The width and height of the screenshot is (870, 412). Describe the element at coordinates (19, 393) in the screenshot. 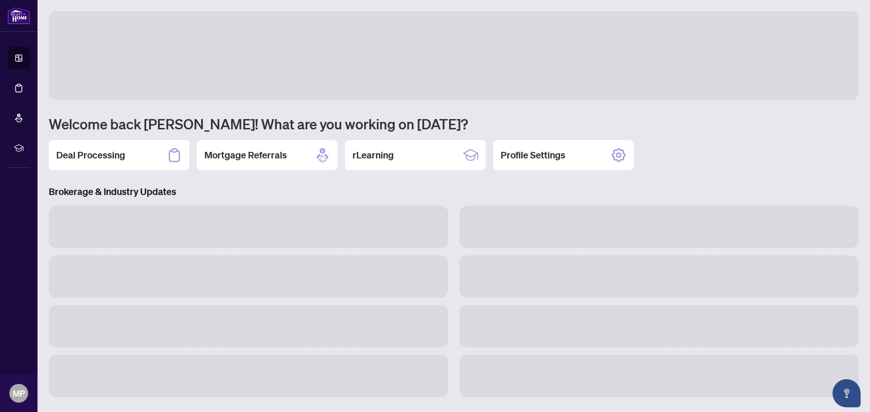

I see `span: MP` at that location.